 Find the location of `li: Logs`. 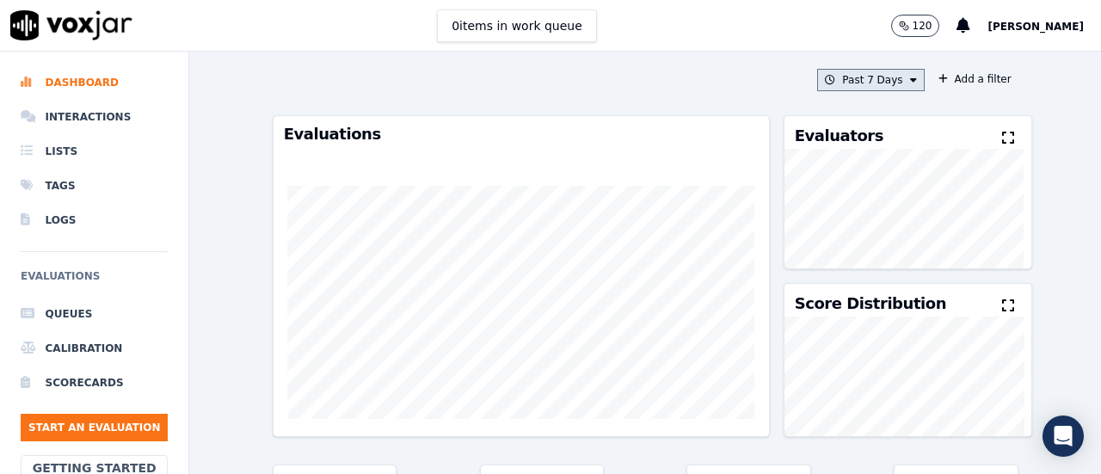

li: Logs is located at coordinates (94, 220).